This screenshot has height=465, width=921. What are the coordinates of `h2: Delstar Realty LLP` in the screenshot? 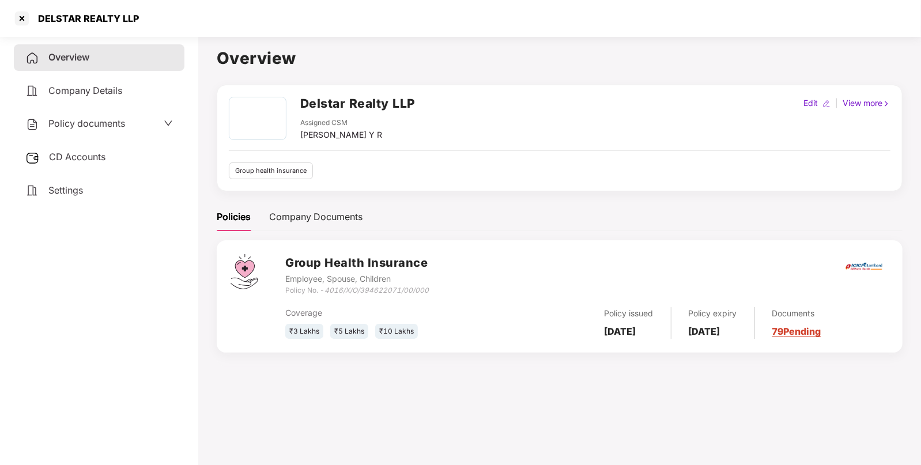 It's located at (358, 103).